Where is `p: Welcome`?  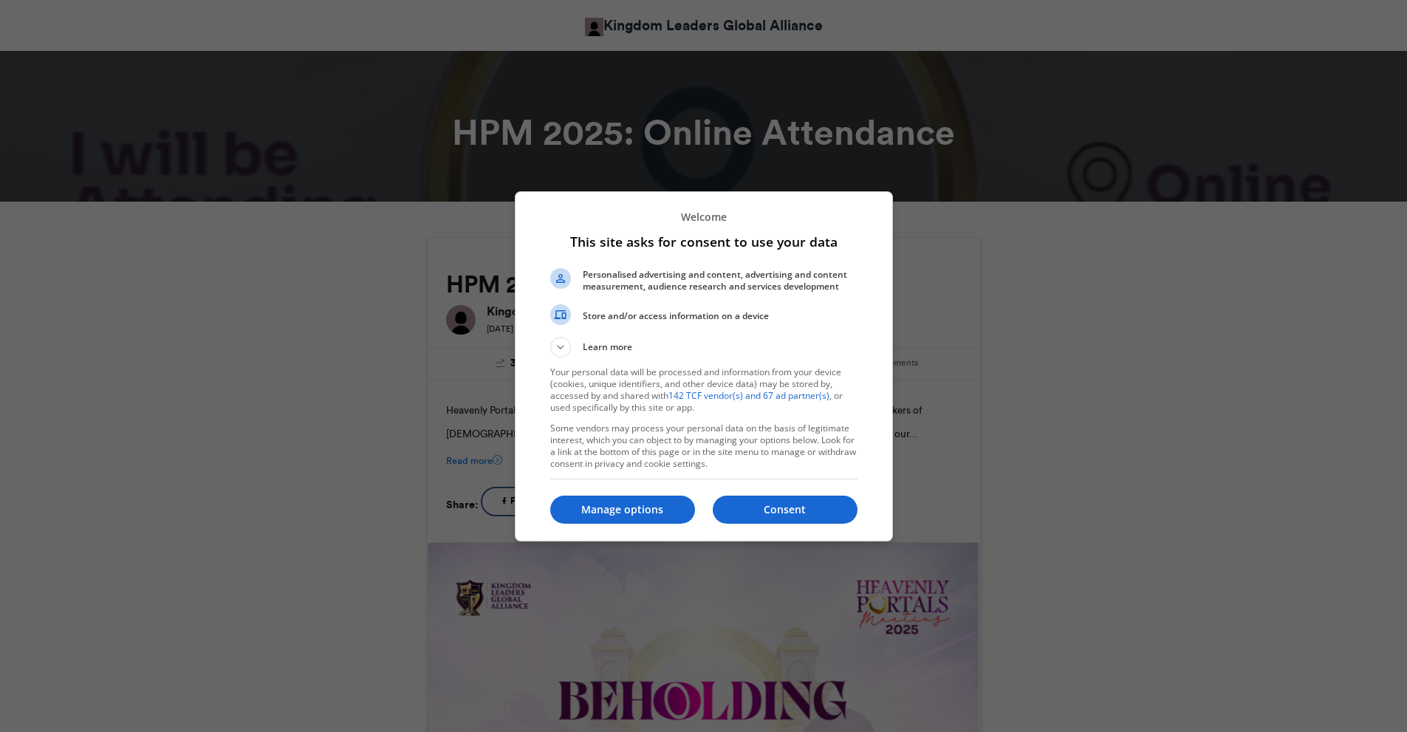
p: Welcome is located at coordinates (704, 216).